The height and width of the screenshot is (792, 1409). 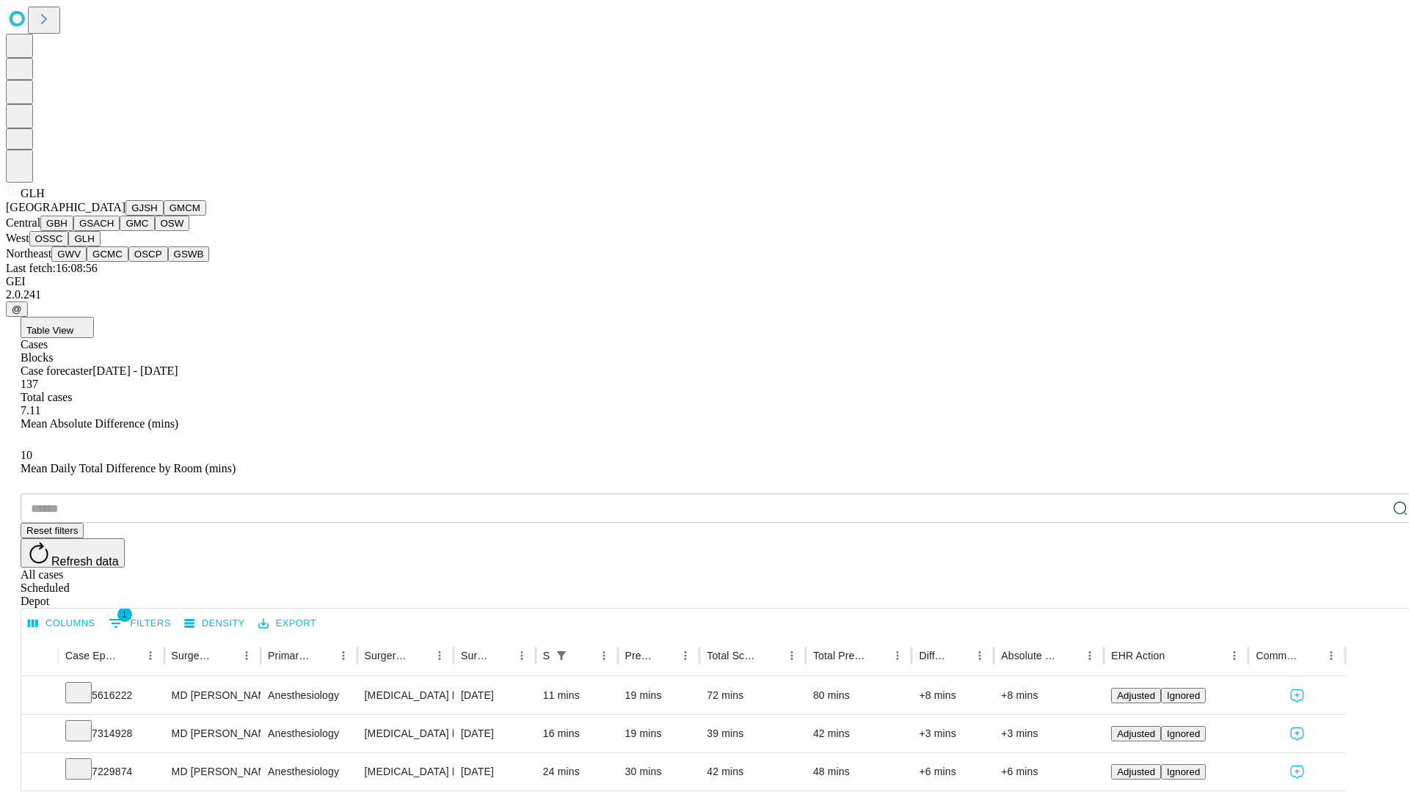 I want to click on button: GJSH, so click(x=145, y=208).